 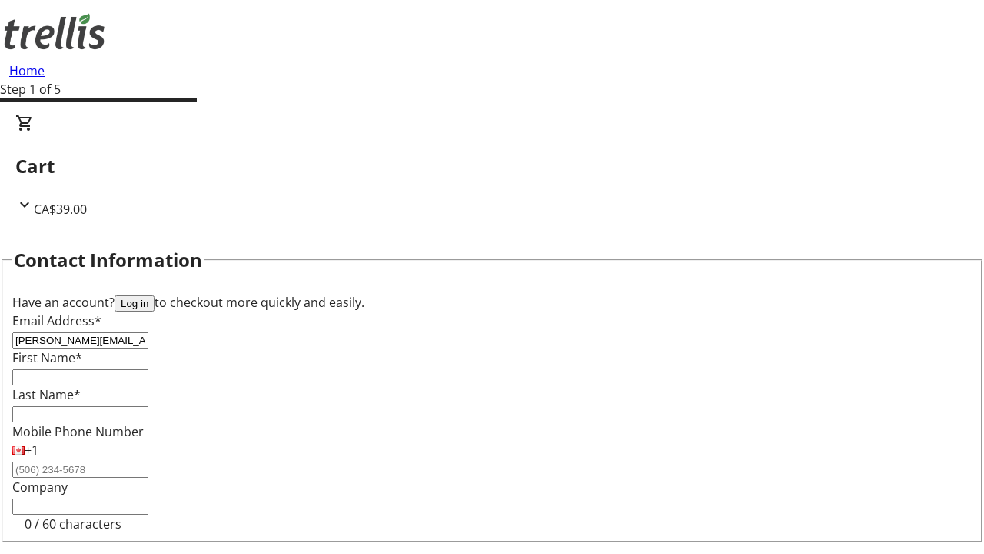 What do you see at coordinates (80, 469) in the screenshot?
I see `input: (506) 234-5678` at bounding box center [80, 469].